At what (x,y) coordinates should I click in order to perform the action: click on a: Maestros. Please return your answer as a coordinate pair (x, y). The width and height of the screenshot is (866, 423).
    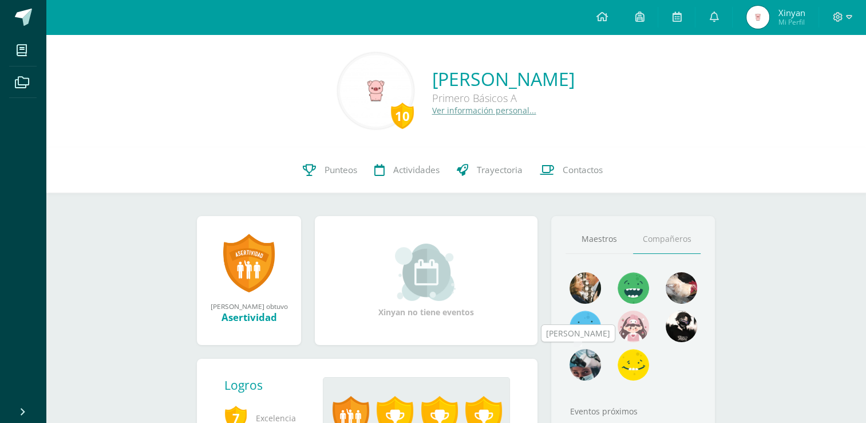
    Looking at the image, I should click on (599, 239).